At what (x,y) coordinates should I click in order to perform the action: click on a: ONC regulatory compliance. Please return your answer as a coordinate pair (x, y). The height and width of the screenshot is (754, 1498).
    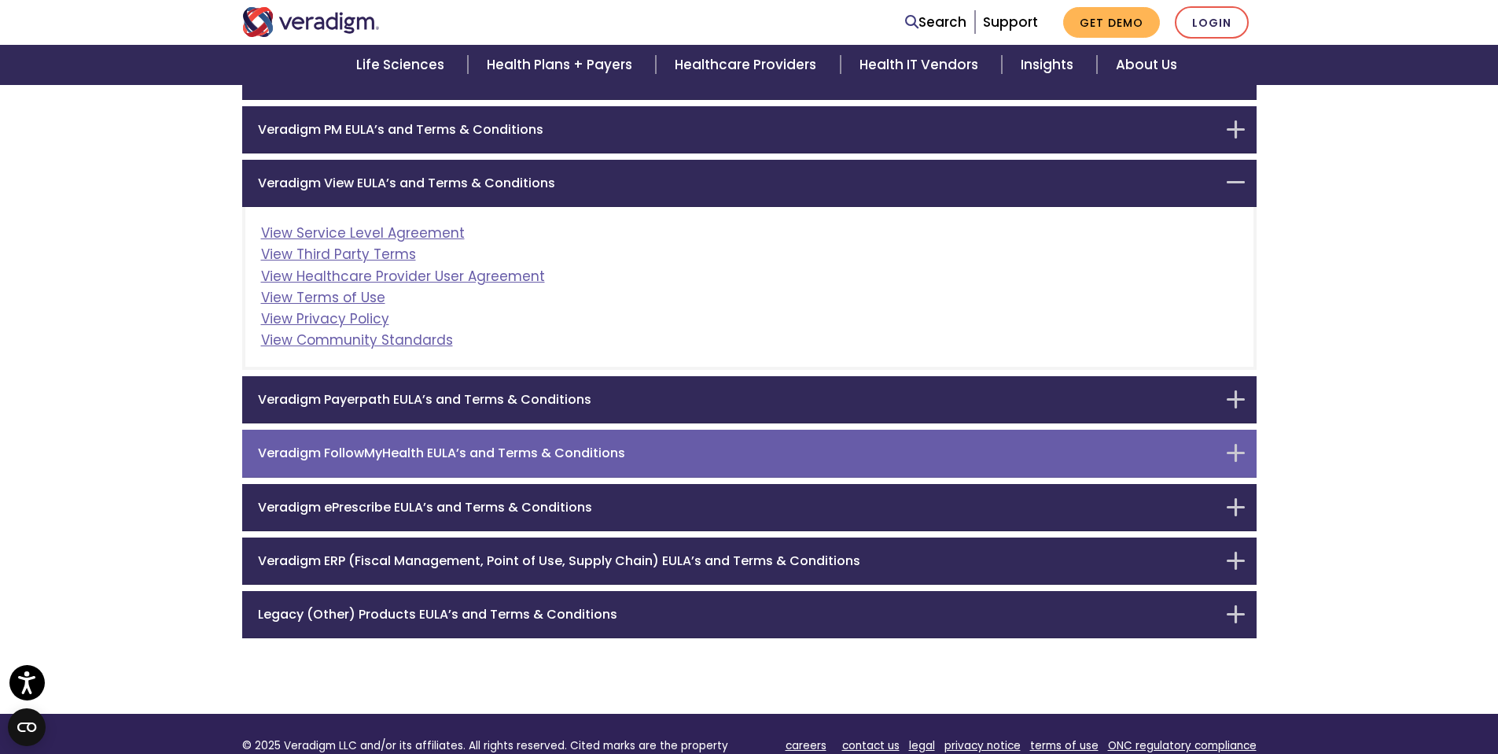
    Looking at the image, I should click on (1182, 745).